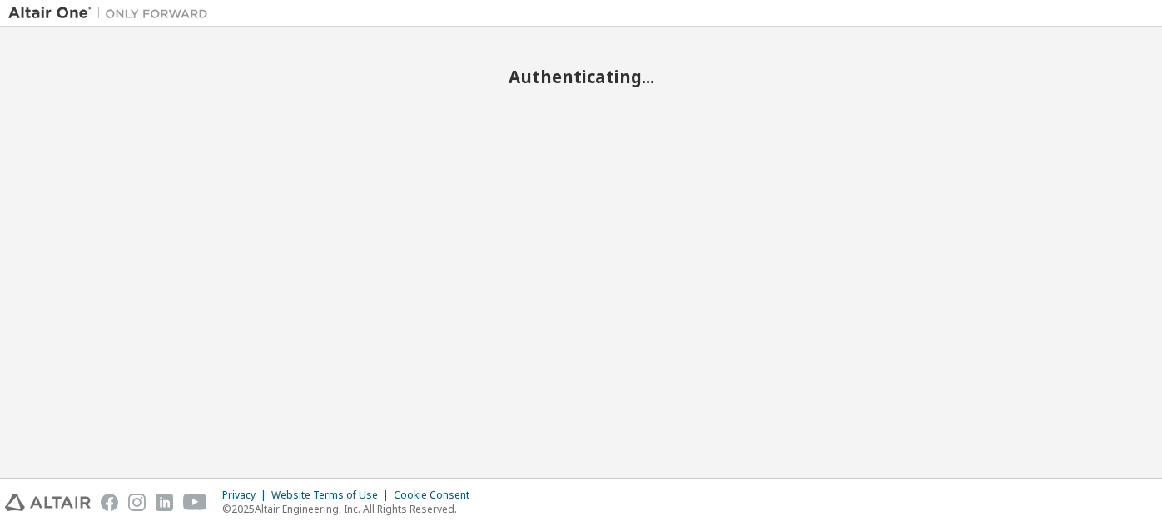  What do you see at coordinates (195, 502) in the screenshot?
I see `img: youtube.svg` at bounding box center [195, 502].